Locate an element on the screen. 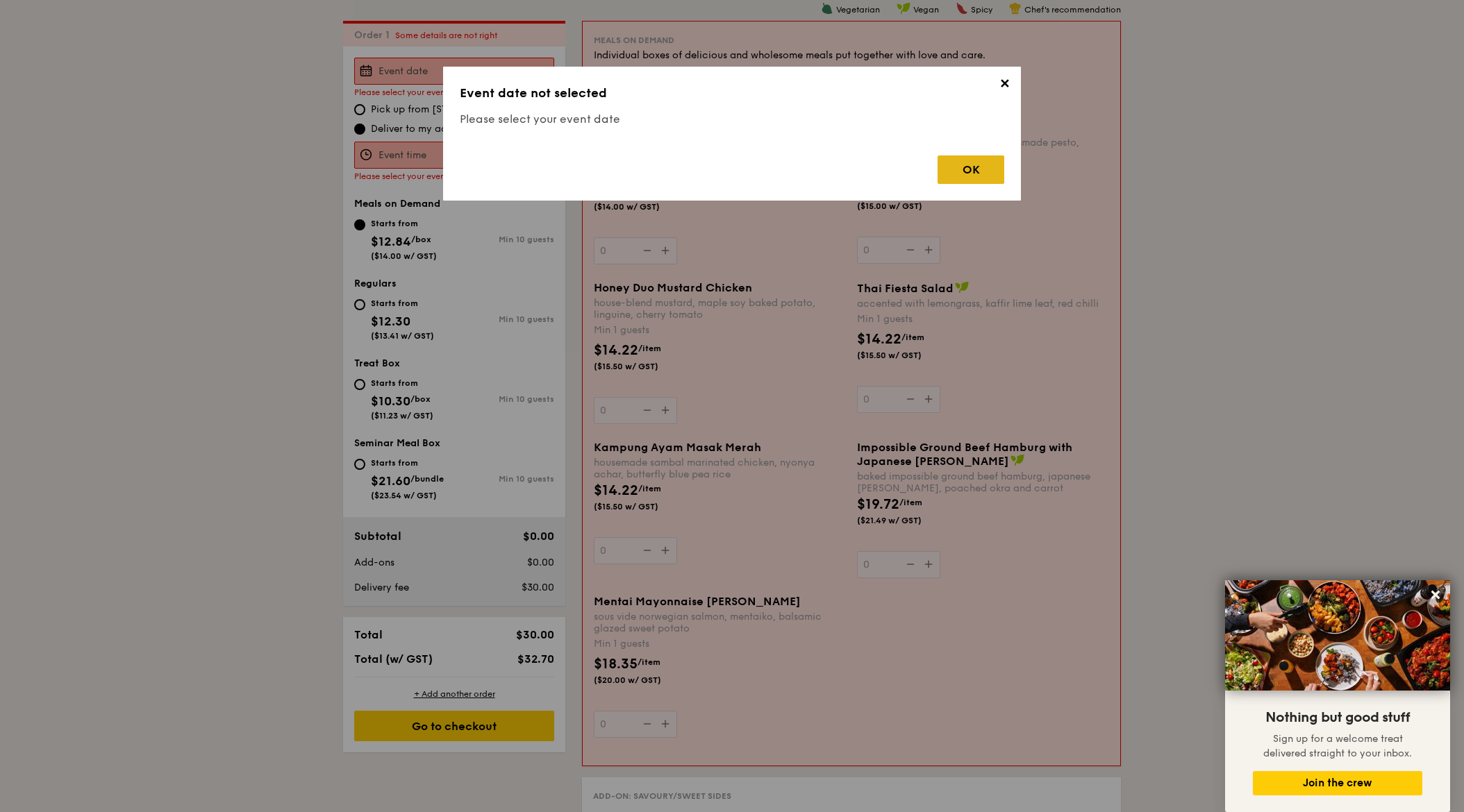 This screenshot has height=812, width=1464. button: Join the crew is located at coordinates (1338, 783).